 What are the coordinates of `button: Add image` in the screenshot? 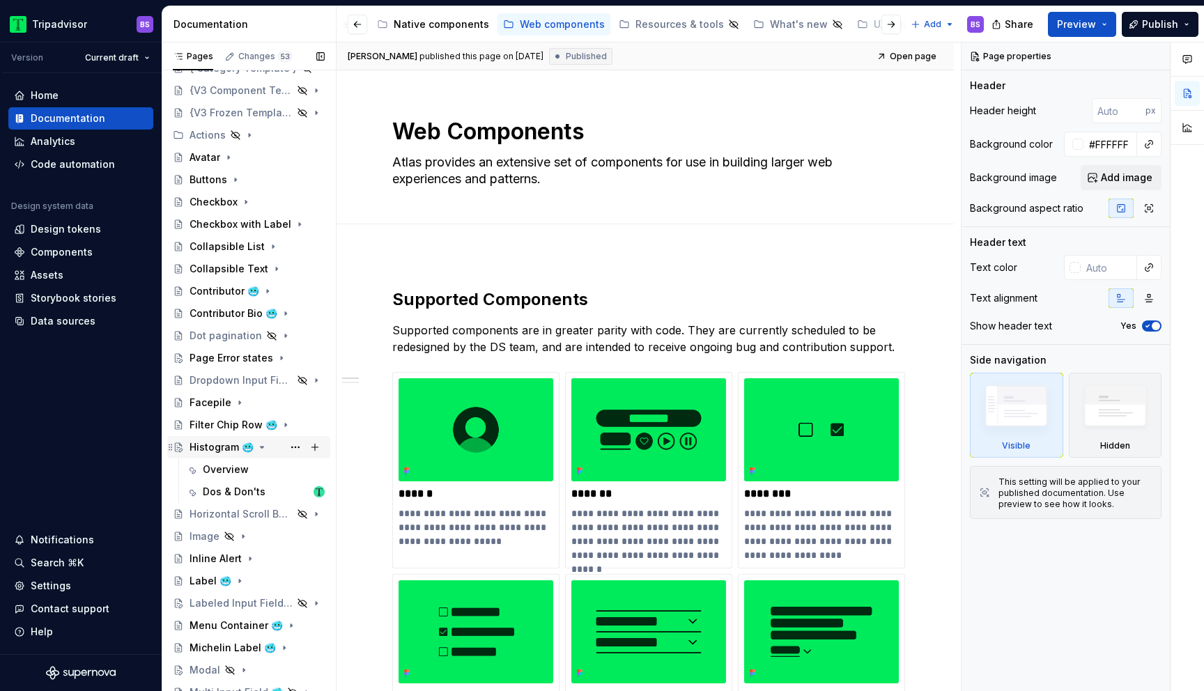 It's located at (1121, 178).